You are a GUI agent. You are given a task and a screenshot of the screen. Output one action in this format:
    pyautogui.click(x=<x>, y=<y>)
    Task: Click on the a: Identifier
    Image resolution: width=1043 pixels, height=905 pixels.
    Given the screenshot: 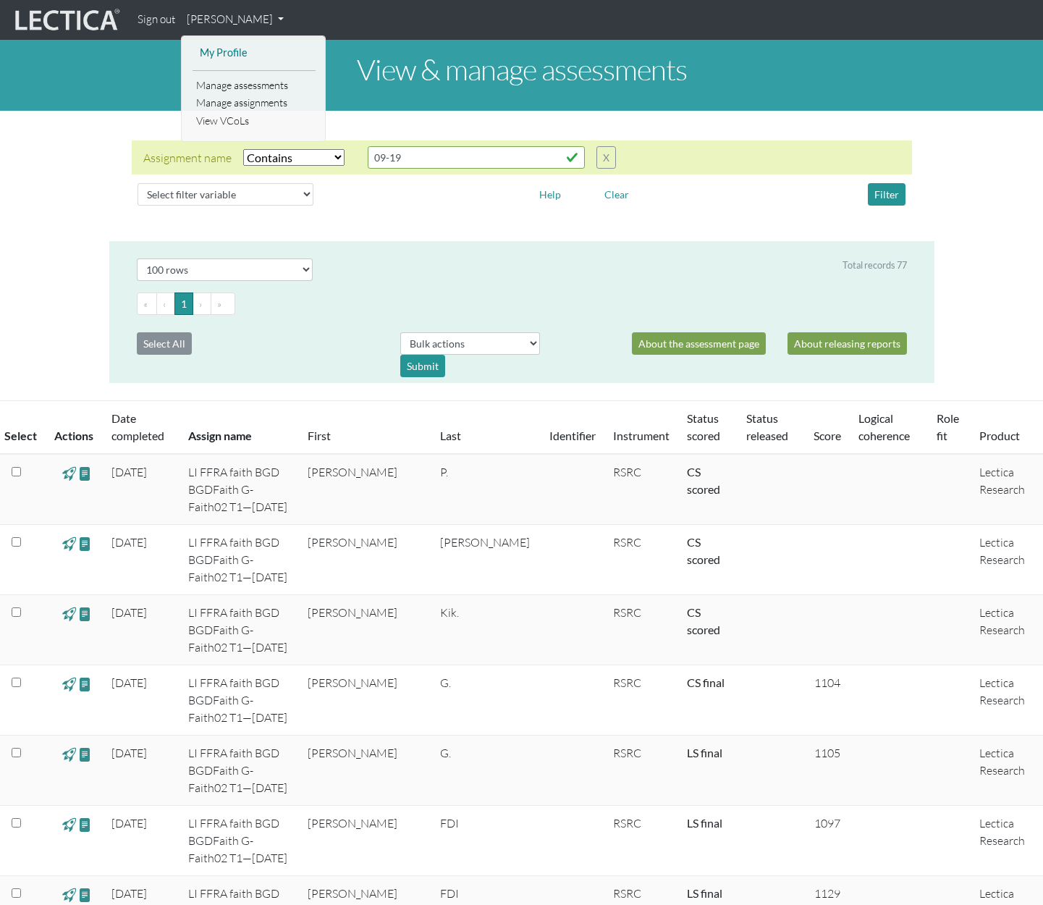 What is the action you would take?
    pyautogui.click(x=572, y=435)
    